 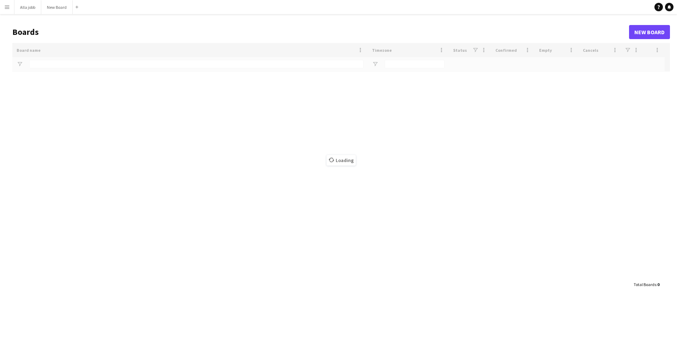 What do you see at coordinates (28, 7) in the screenshot?
I see `button: Alla jobb` at bounding box center [28, 7].